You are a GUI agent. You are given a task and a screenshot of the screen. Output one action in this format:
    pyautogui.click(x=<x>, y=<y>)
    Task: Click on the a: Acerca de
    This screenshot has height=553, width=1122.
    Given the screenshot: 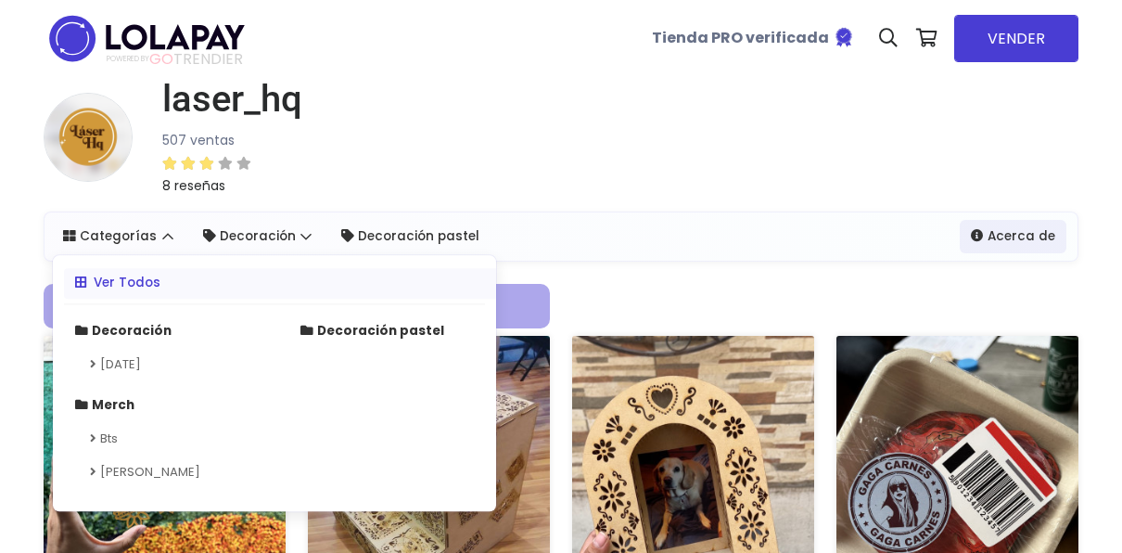 What is the action you would take?
    pyautogui.click(x=1013, y=237)
    